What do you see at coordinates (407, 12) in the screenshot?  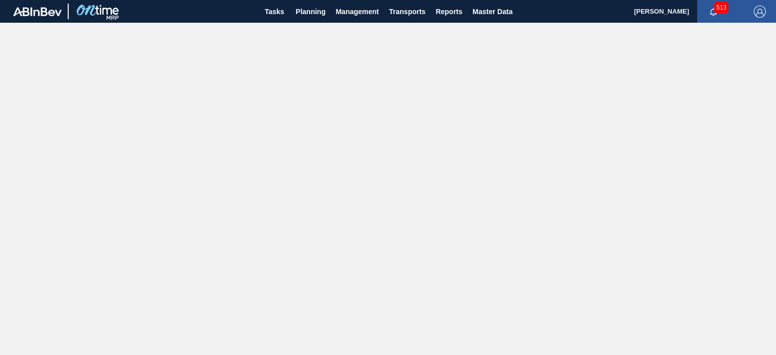 I see `span: Transports` at bounding box center [407, 12].